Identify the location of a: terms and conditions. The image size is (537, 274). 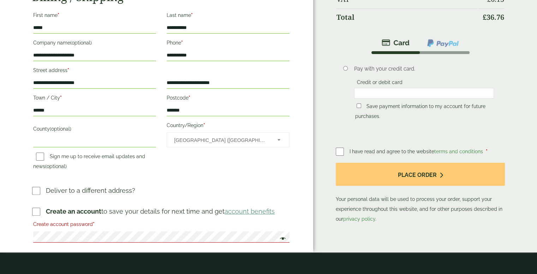
(459, 152).